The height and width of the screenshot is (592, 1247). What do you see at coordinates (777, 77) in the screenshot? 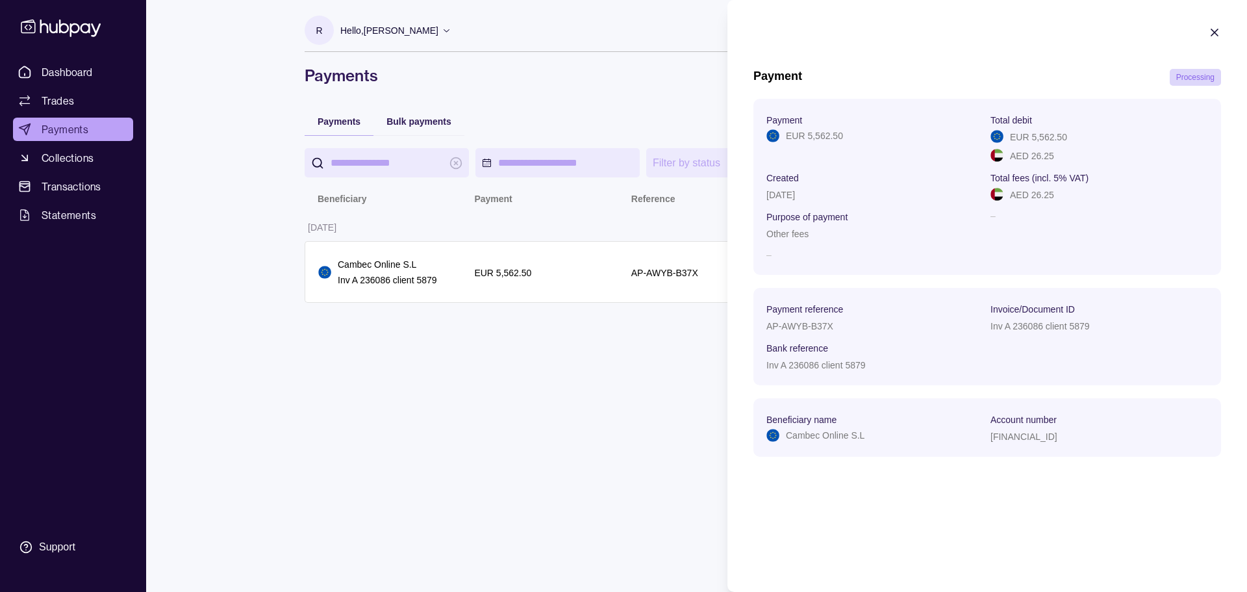
I see `h1: Payment` at bounding box center [777, 77].